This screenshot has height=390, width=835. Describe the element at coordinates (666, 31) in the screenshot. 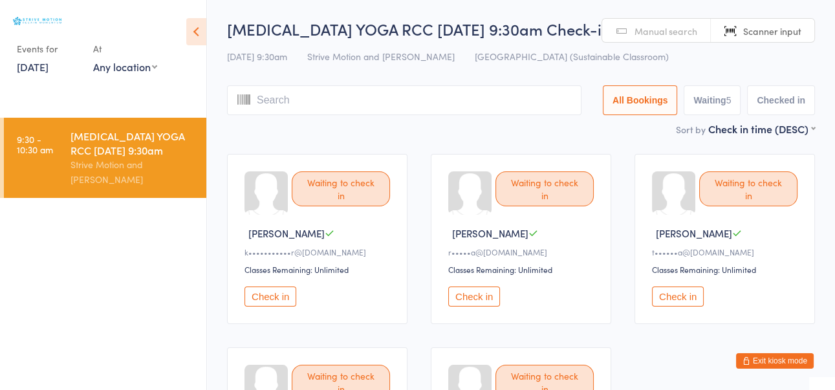

I see `span: Manual search` at that location.